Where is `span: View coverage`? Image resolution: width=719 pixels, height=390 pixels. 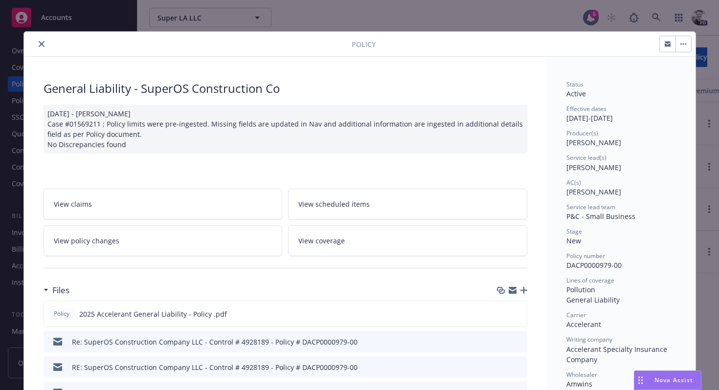
span: View coverage is located at coordinates (321, 241).